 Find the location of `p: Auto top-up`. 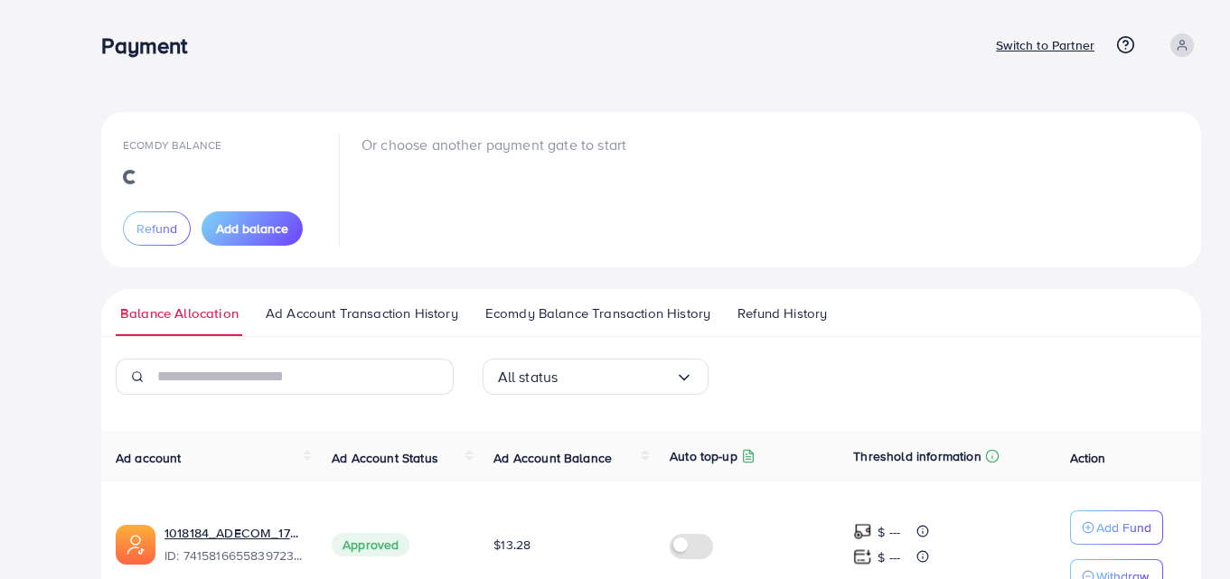

p: Auto top-up is located at coordinates (703, 456).